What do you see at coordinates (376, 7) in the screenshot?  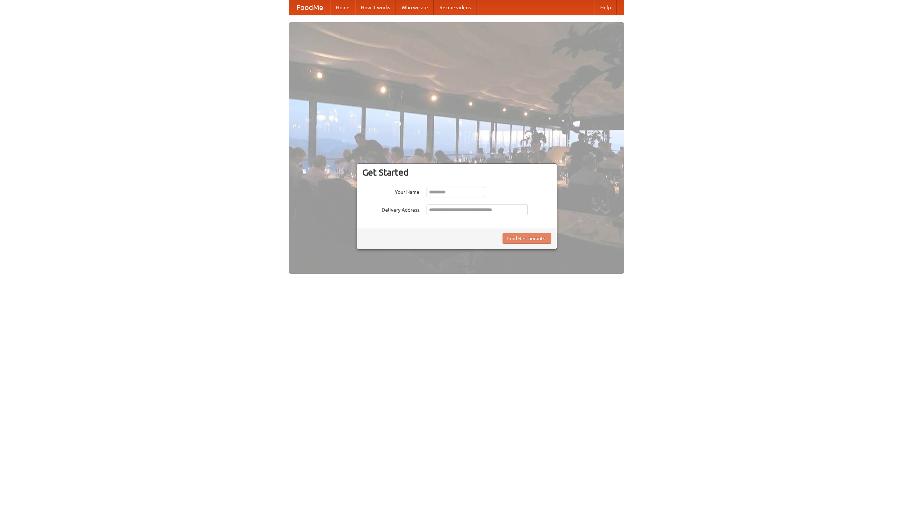 I see `a: How it works` at bounding box center [376, 7].